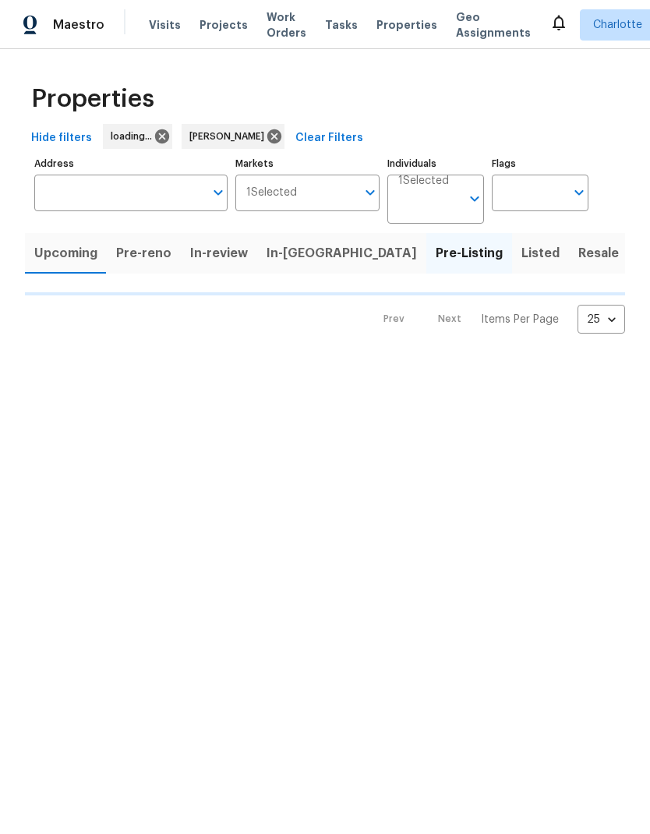 The image size is (650, 834). I want to click on div: loading..., so click(137, 136).